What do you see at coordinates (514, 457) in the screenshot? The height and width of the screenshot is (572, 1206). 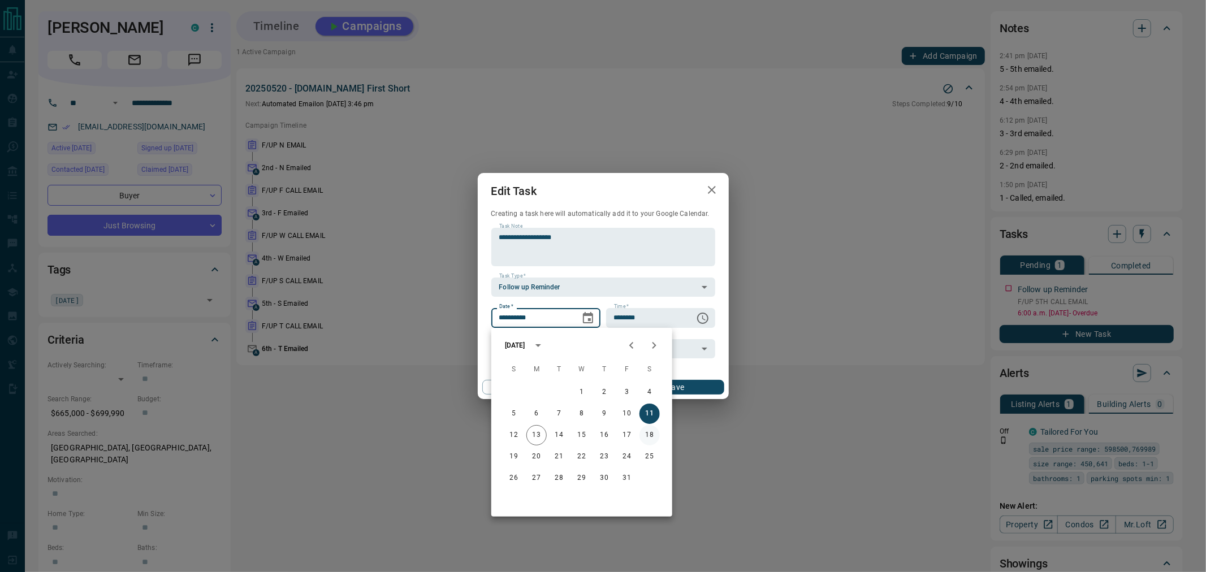 I see `button: 19` at bounding box center [514, 457].